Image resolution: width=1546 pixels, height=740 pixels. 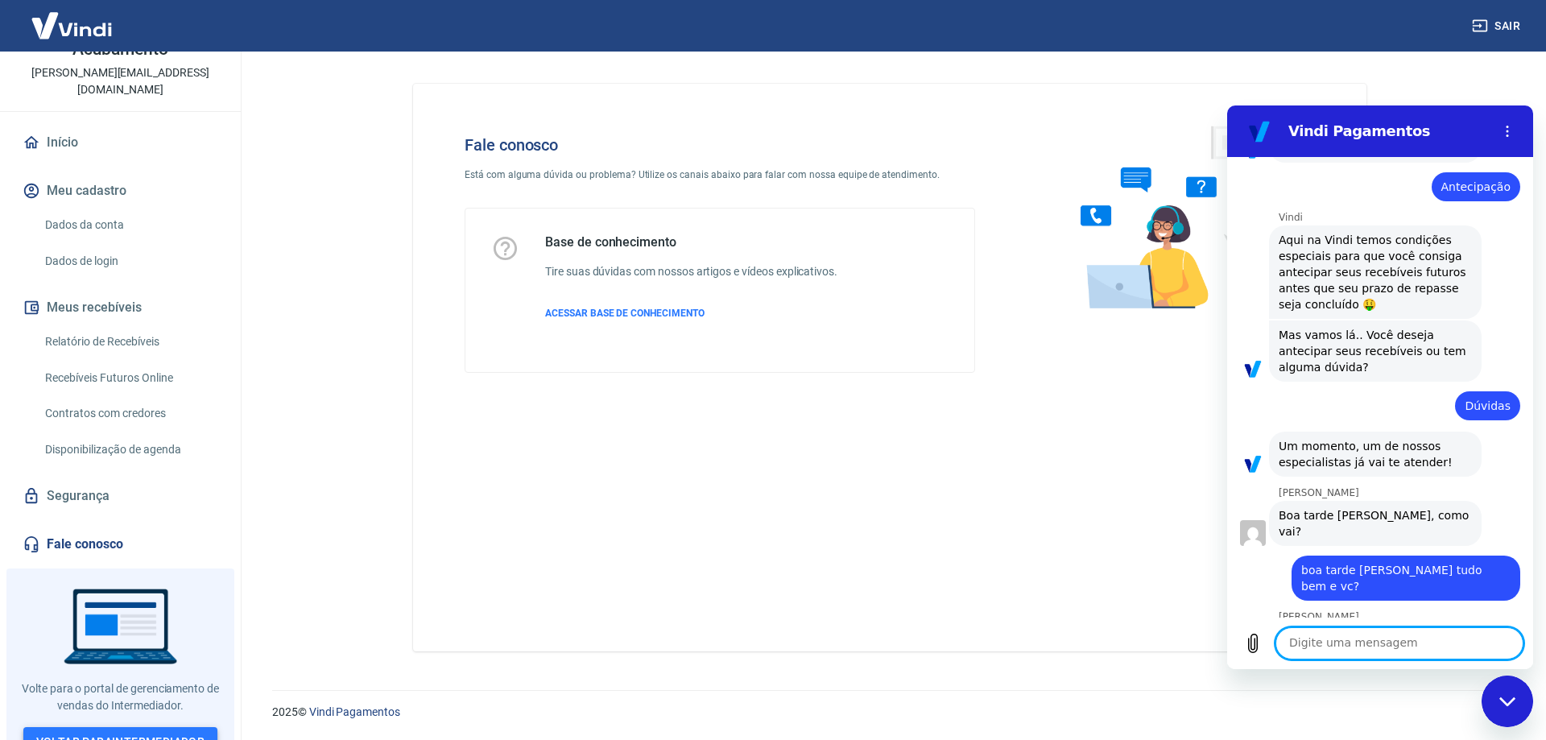 I want to click on a: Contratos com credores, so click(x=130, y=413).